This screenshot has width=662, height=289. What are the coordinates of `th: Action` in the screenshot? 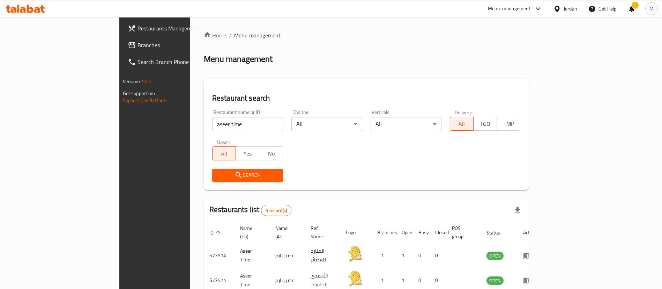 It's located at (530, 232).